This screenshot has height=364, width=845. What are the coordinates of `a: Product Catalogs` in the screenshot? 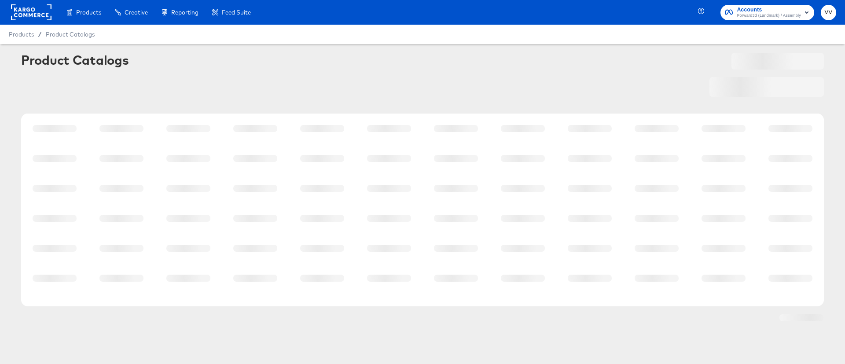 It's located at (70, 34).